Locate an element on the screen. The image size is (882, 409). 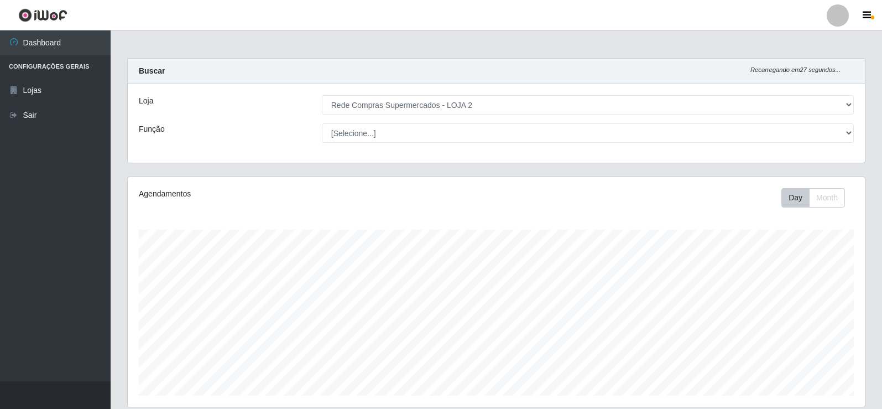
i: Recarregando em 27 segundos... is located at coordinates (795, 70).